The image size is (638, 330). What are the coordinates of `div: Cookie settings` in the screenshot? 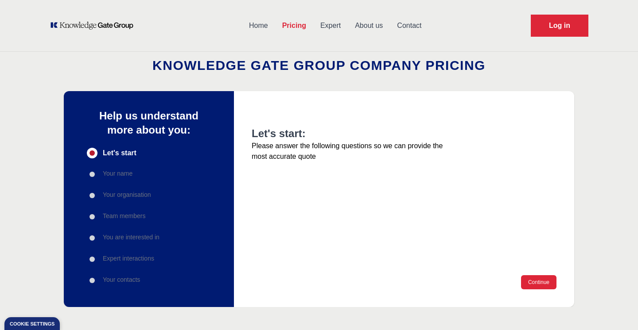 It's located at (32, 324).